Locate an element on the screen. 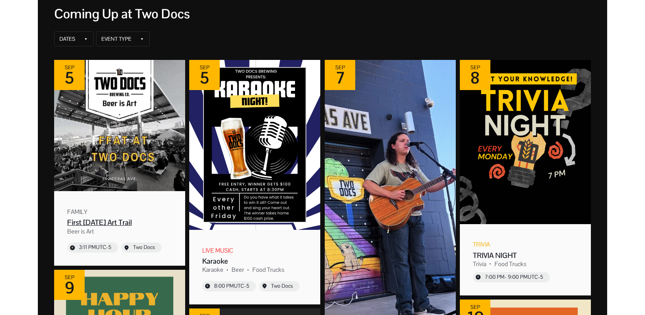  img: Picture for 'Karaoke' event is located at coordinates (255, 144).